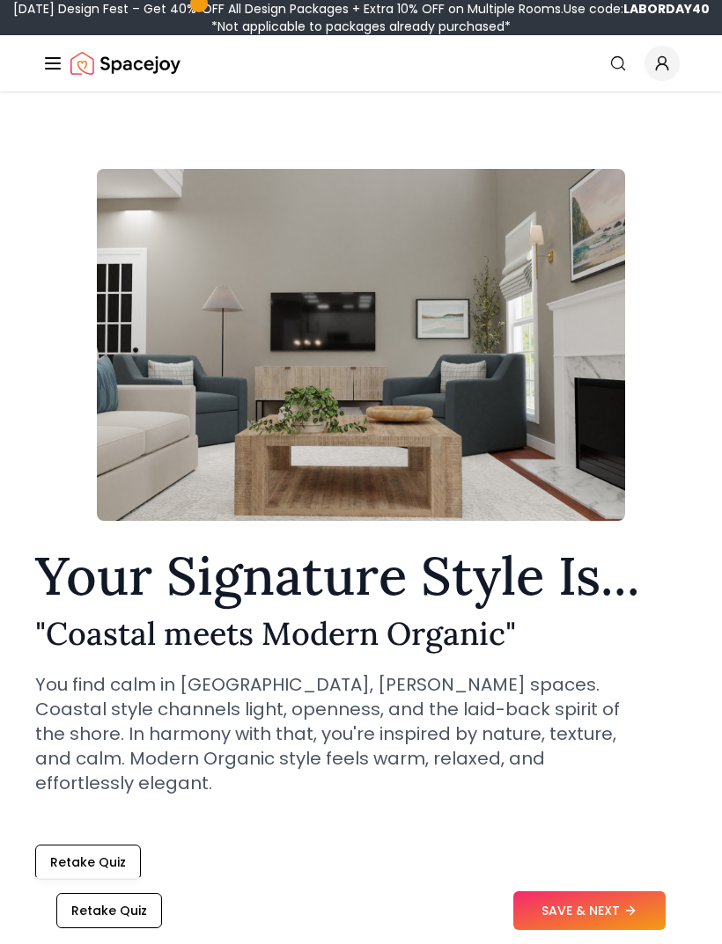  Describe the element at coordinates (589, 911) in the screenshot. I see `button: SAVE & NEXT` at that location.